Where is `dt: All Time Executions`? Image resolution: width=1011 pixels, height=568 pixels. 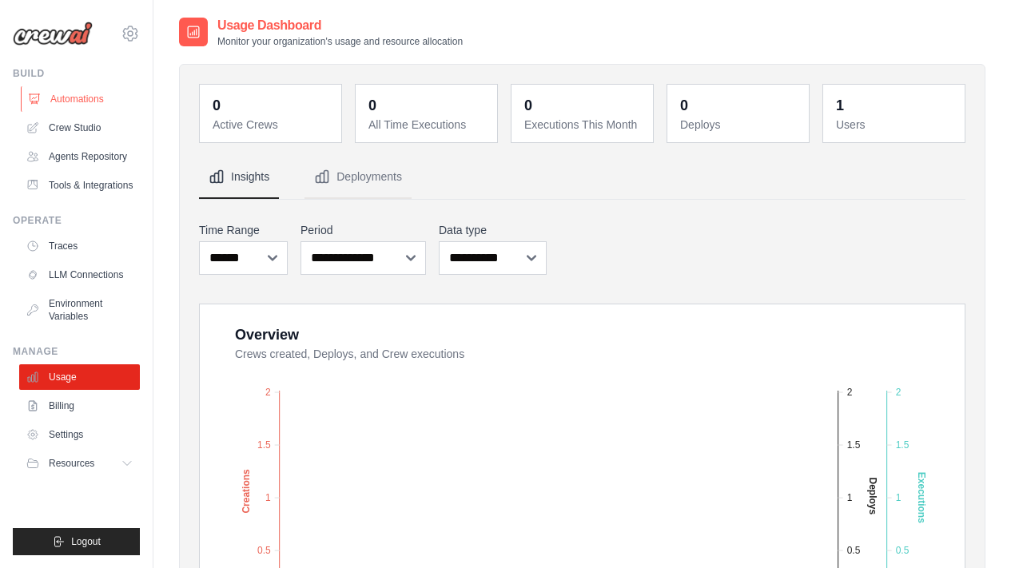
dt: All Time Executions is located at coordinates (428, 125).